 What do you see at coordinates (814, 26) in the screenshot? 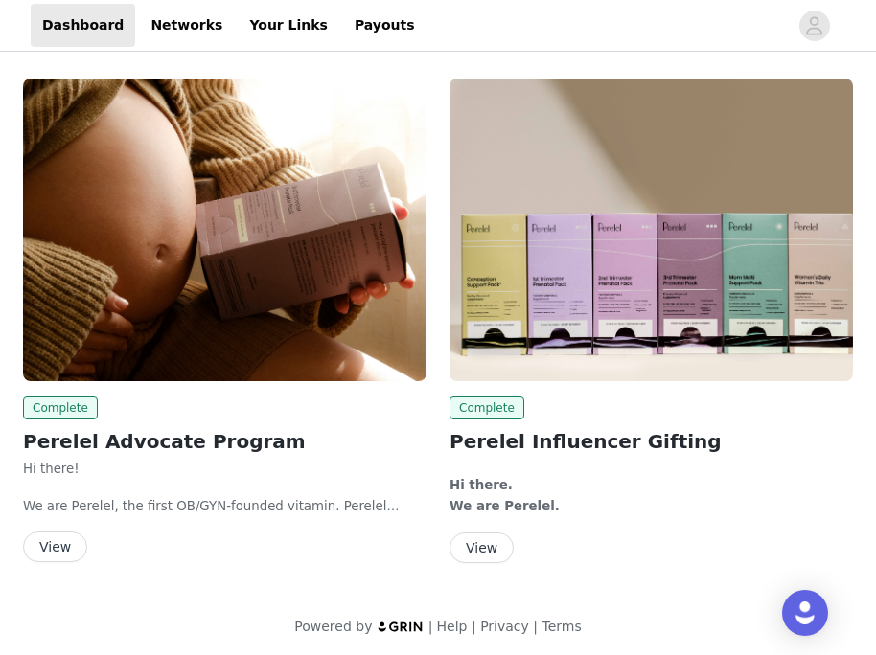
I see `div: avatar` at bounding box center [814, 26].